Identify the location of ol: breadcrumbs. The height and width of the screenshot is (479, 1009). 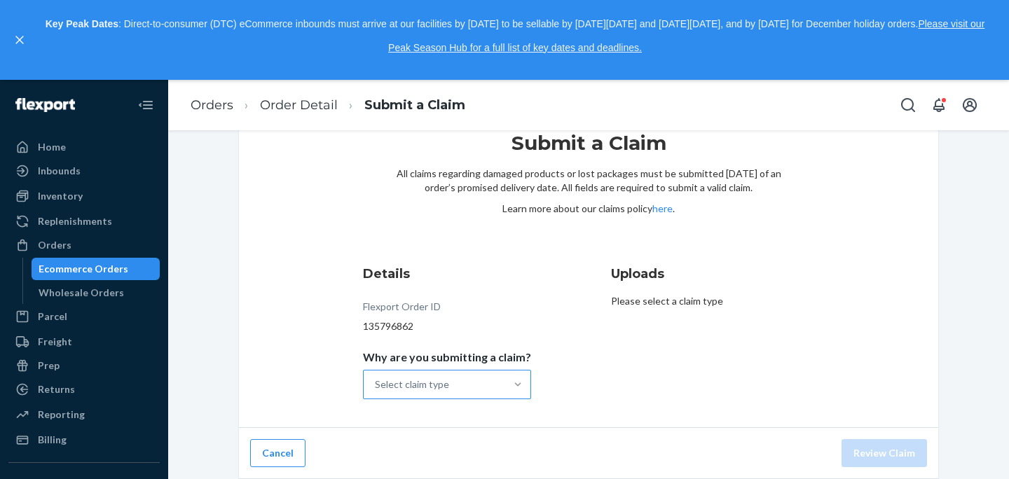
(328, 105).